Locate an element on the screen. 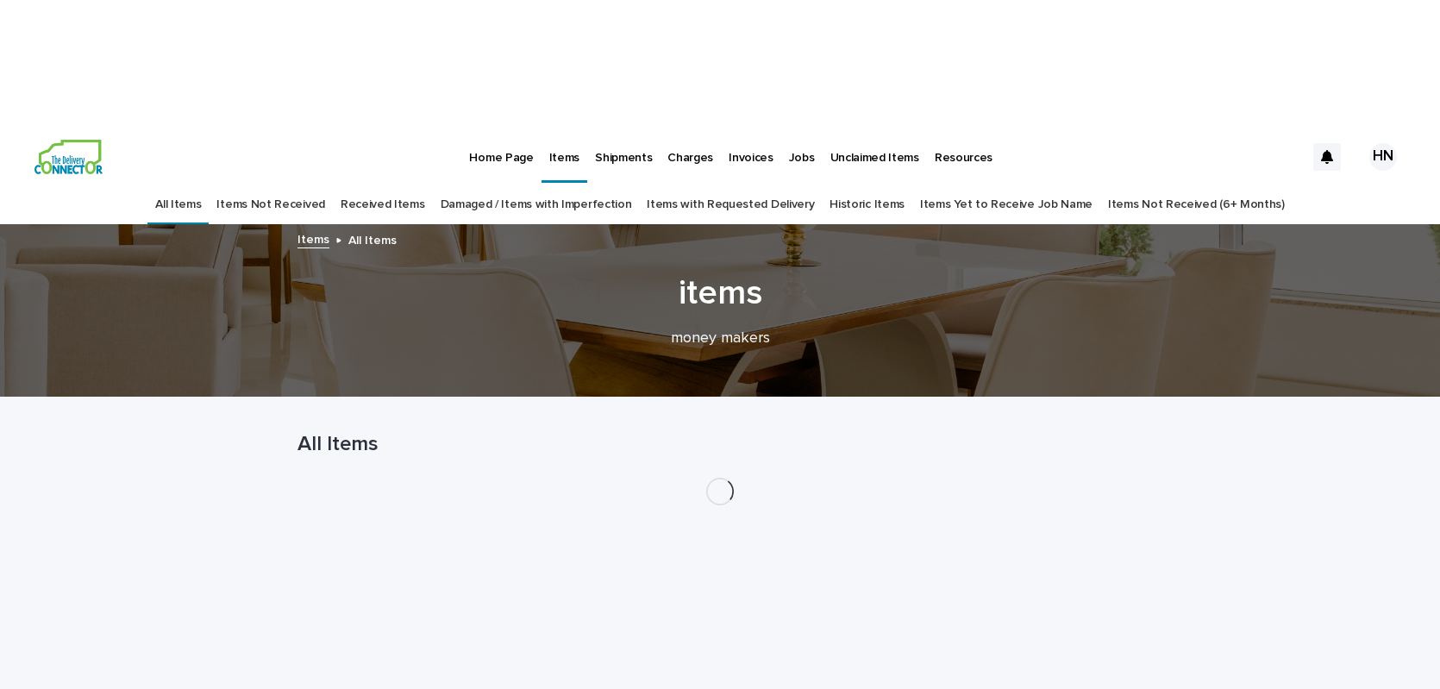 This screenshot has height=689, width=1440. a: Items Not Received is located at coordinates (270, 204).